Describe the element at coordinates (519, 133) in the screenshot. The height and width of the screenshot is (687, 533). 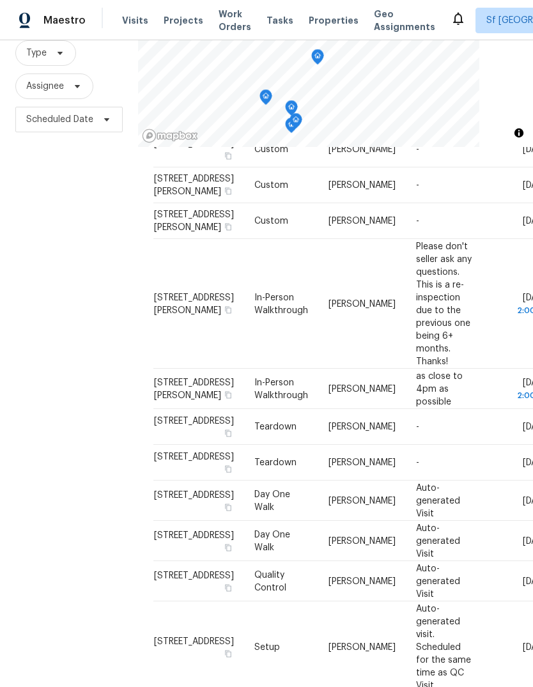
I see `span: Toggle attribution` at that location.